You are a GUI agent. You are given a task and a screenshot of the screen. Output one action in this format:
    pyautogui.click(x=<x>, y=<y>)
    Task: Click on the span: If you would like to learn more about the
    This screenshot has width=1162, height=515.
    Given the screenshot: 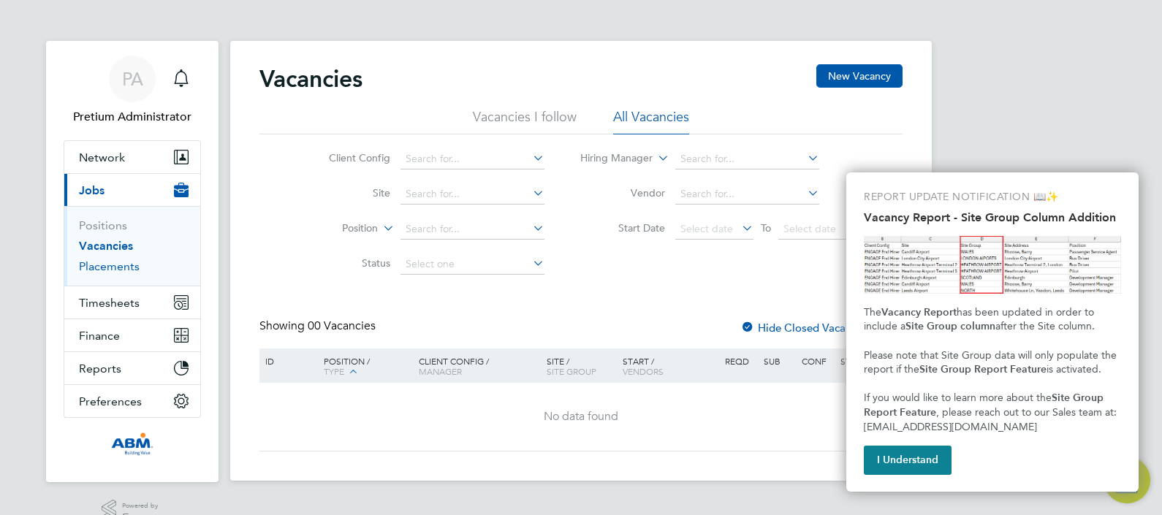 What is the action you would take?
    pyautogui.click(x=957, y=397)
    